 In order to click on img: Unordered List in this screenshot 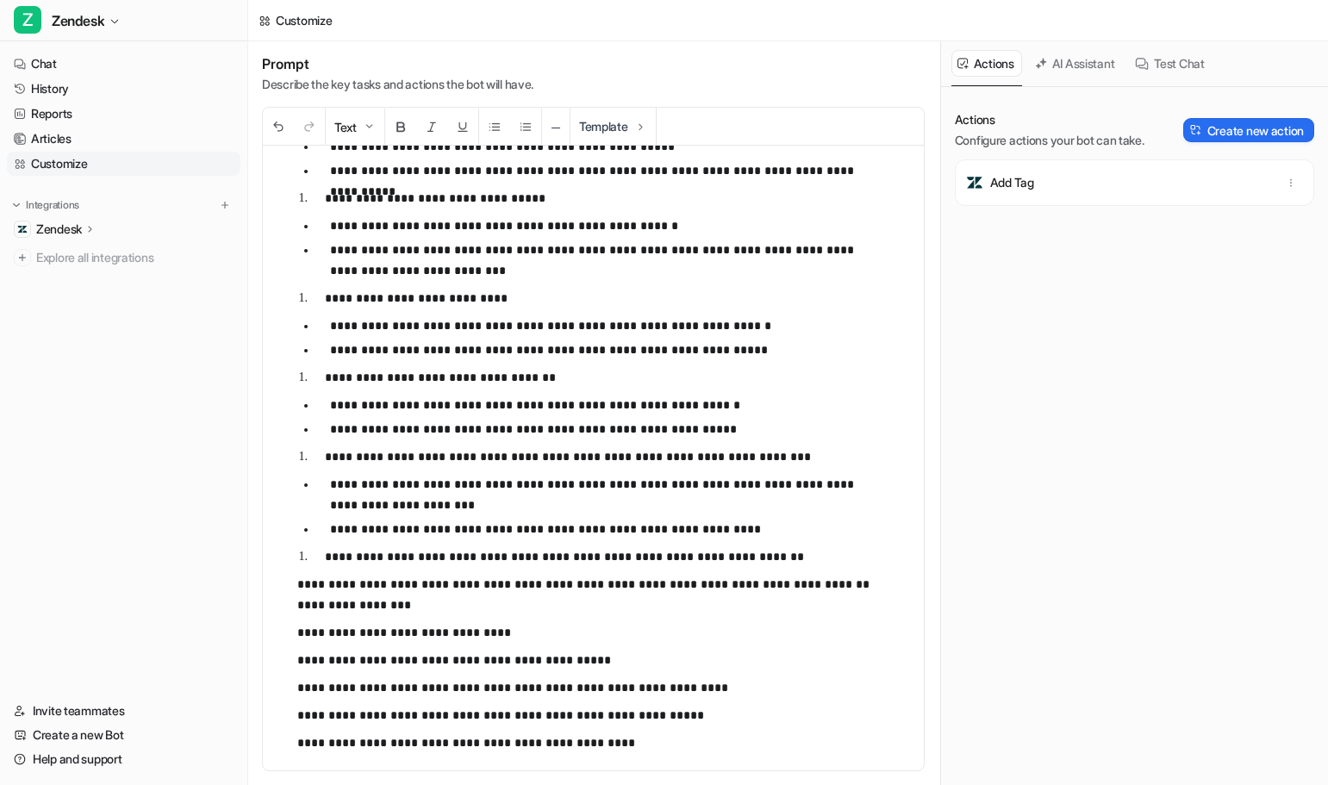, I will do `click(495, 127)`.